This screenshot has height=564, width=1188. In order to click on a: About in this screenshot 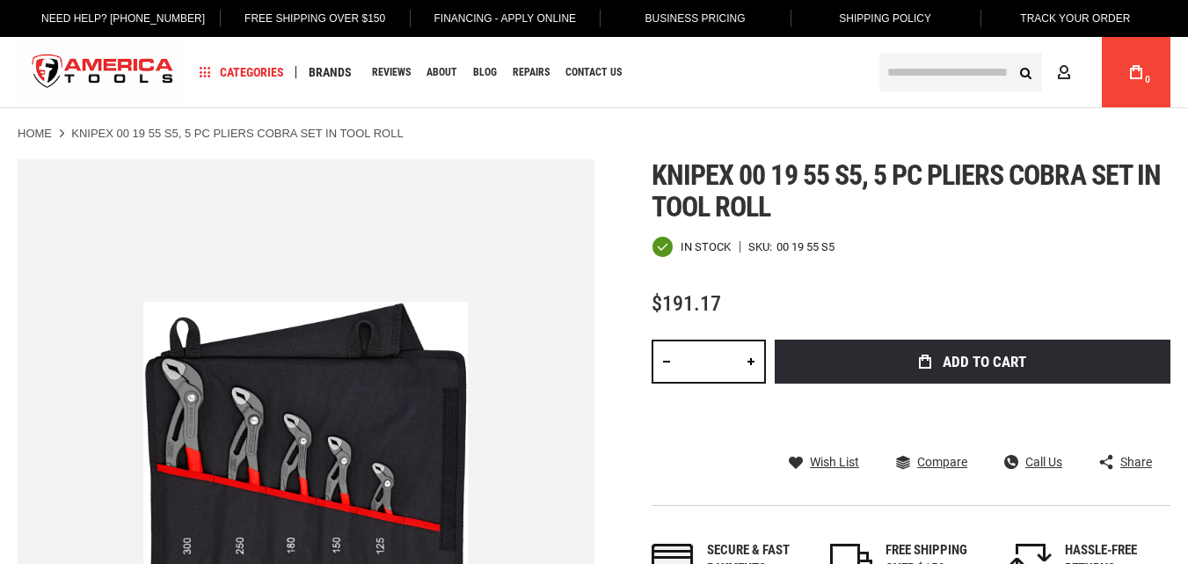, I will do `click(441, 72)`.